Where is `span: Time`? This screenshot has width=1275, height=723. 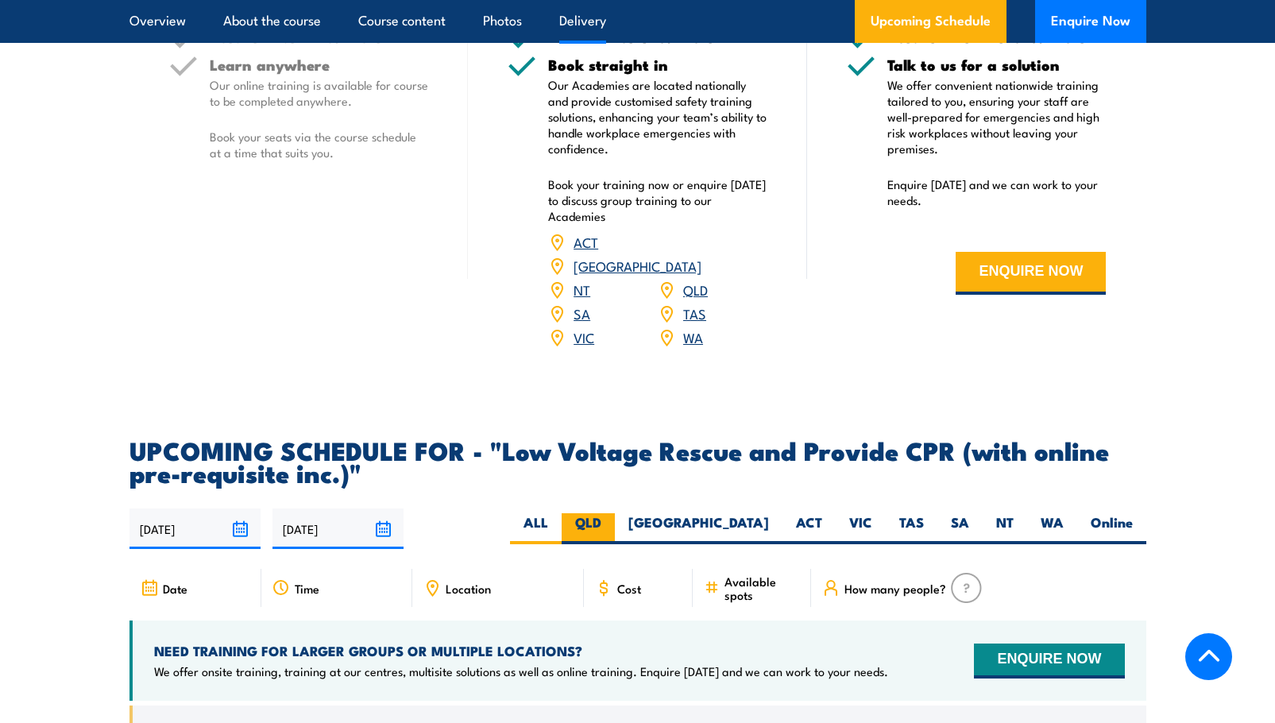
span: Time is located at coordinates (307, 588).